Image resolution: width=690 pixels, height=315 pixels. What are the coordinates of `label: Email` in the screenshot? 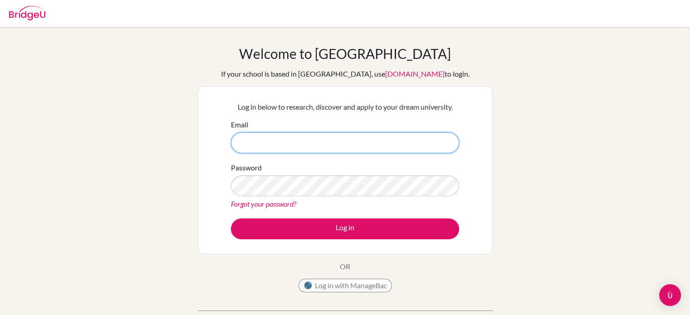 It's located at (239, 125).